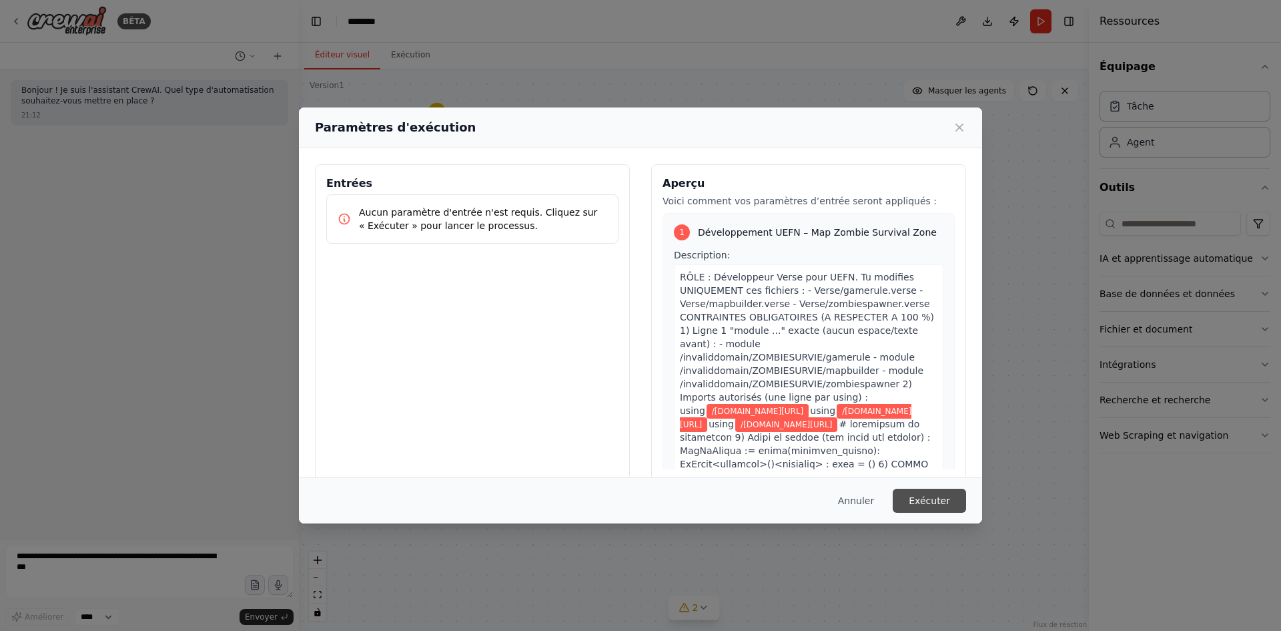 This screenshot has width=1281, height=631. I want to click on font: Entrées, so click(349, 183).